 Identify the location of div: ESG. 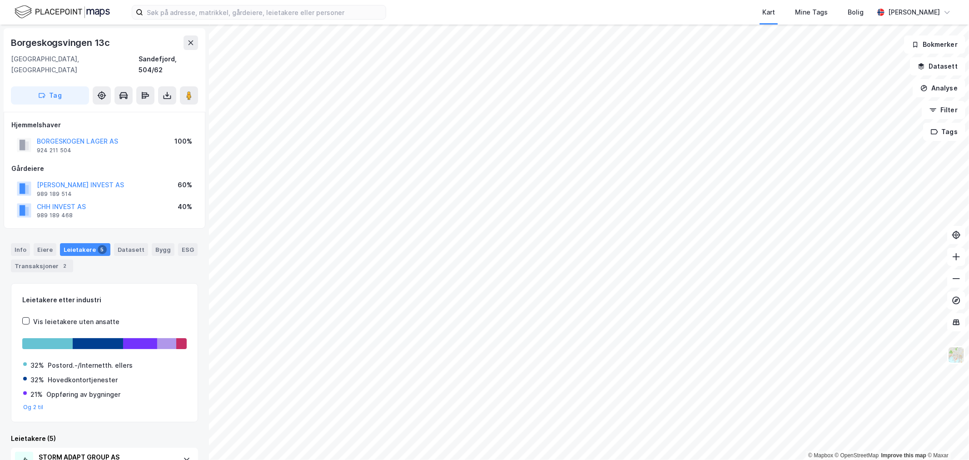
(188, 249).